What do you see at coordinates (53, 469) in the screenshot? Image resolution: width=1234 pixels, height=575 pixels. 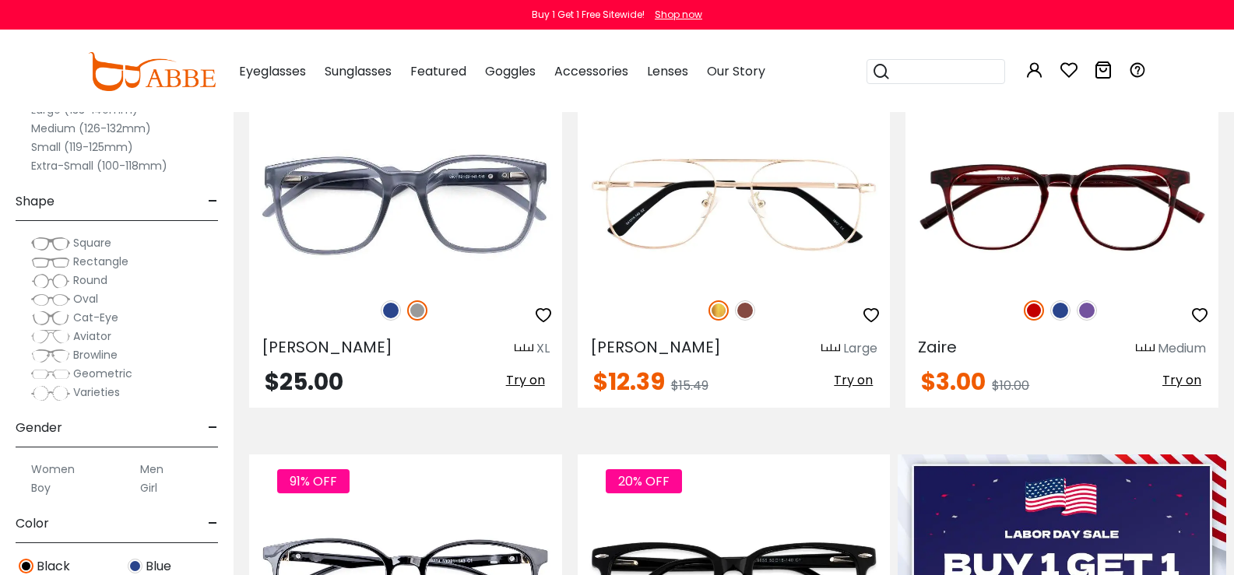 I see `label: Women` at bounding box center [53, 469].